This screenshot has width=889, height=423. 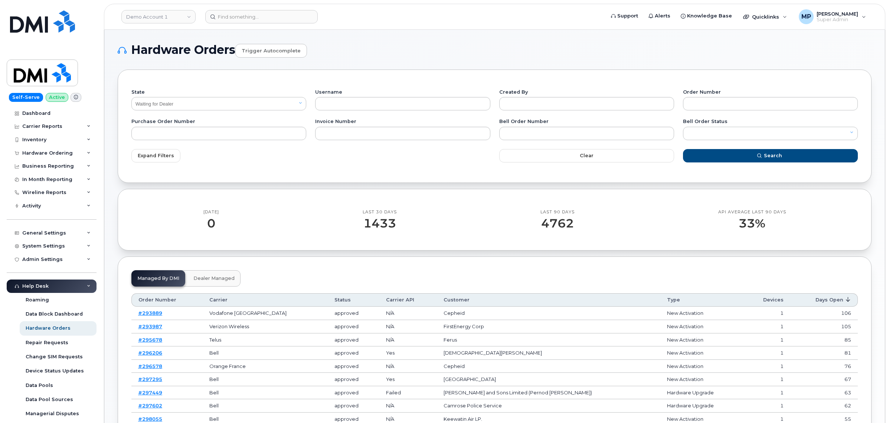 I want to click on label: Invoice Number, so click(x=403, y=121).